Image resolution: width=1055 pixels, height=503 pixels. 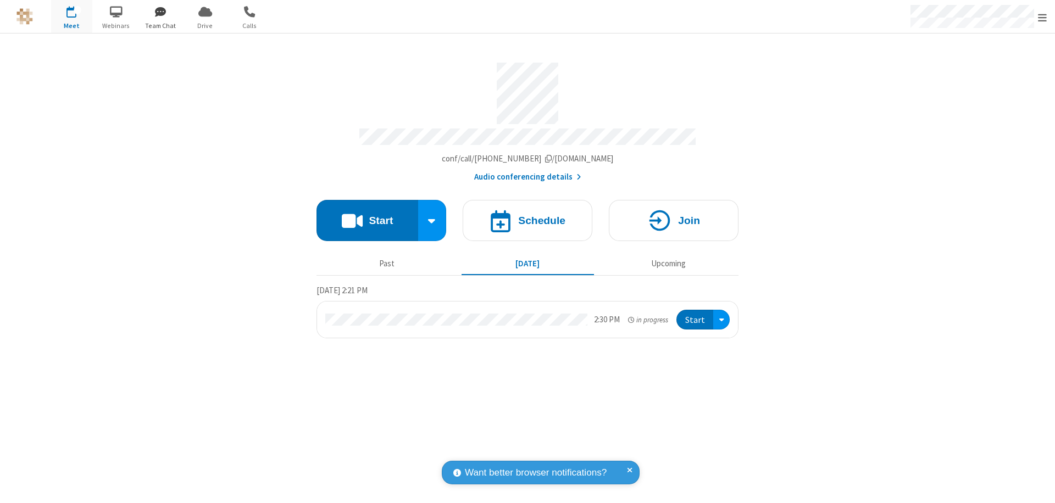 I want to click on span: Want better browser notifications?, so click(x=536, y=473).